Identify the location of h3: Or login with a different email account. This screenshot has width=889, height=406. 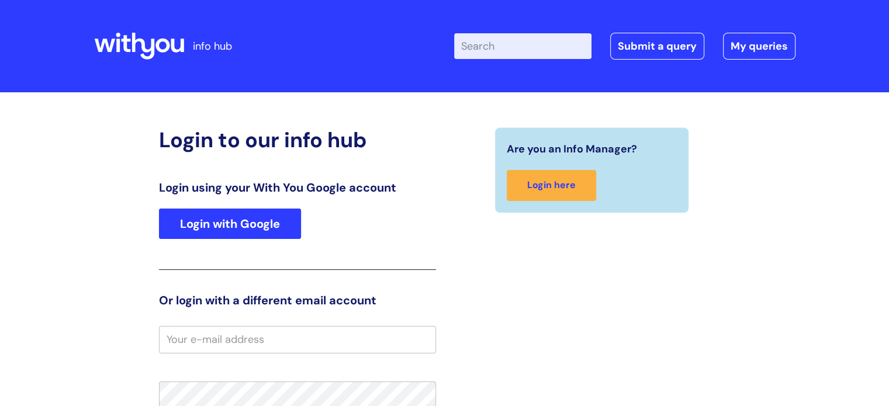
(298, 301).